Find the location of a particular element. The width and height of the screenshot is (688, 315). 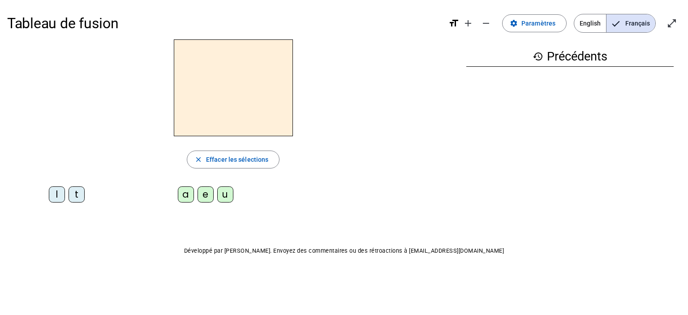

button: Augmenter la taille de la police is located at coordinates (468, 23).